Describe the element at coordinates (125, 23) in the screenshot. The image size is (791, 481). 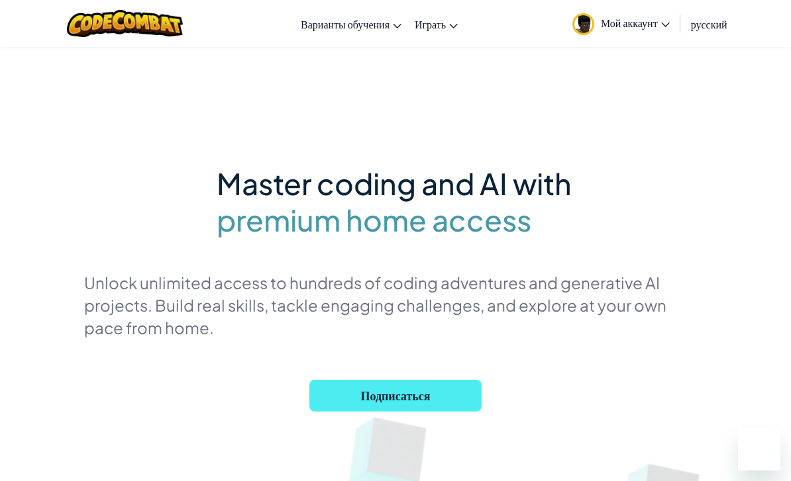
I see `a: CodeCombat logo` at that location.